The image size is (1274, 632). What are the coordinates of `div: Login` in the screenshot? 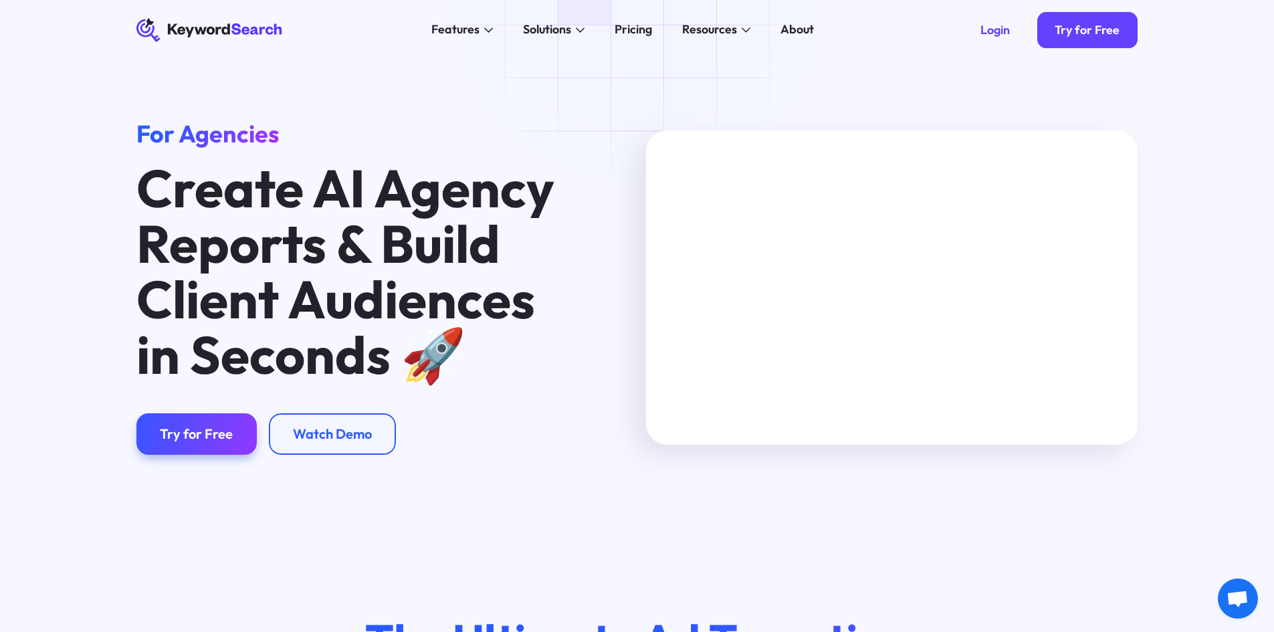 It's located at (995, 30).